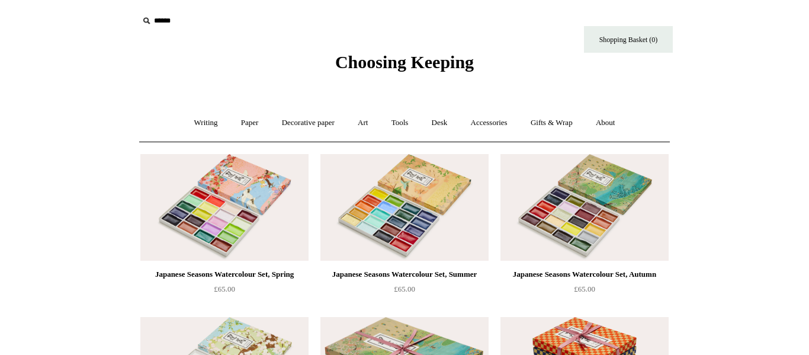 Image resolution: width=809 pixels, height=355 pixels. I want to click on a: Writing, so click(206, 123).